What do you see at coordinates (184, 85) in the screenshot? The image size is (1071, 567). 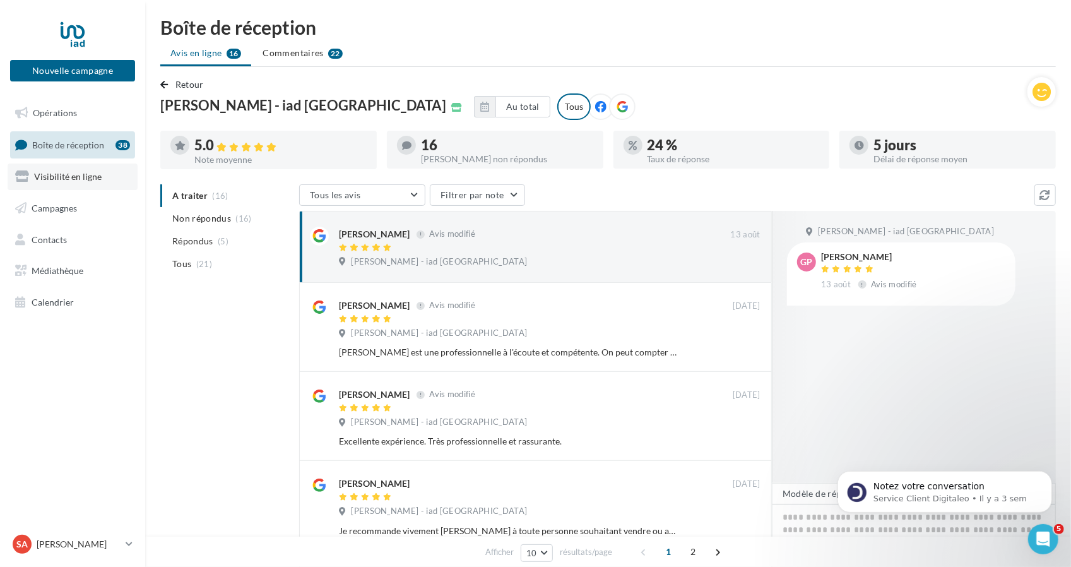 I see `button: Retour` at bounding box center [184, 85].